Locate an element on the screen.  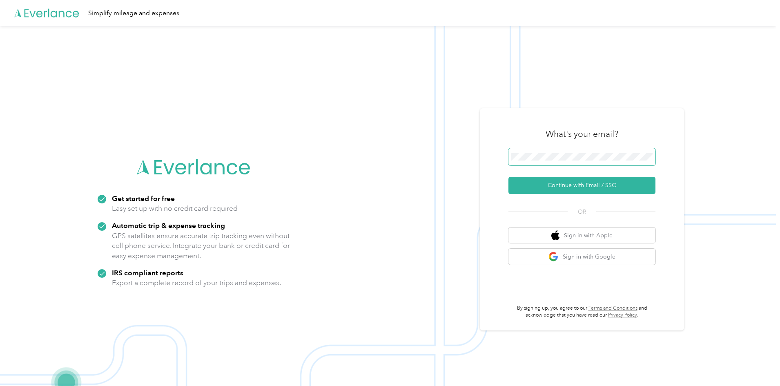
span: OR is located at coordinates (582, 212).